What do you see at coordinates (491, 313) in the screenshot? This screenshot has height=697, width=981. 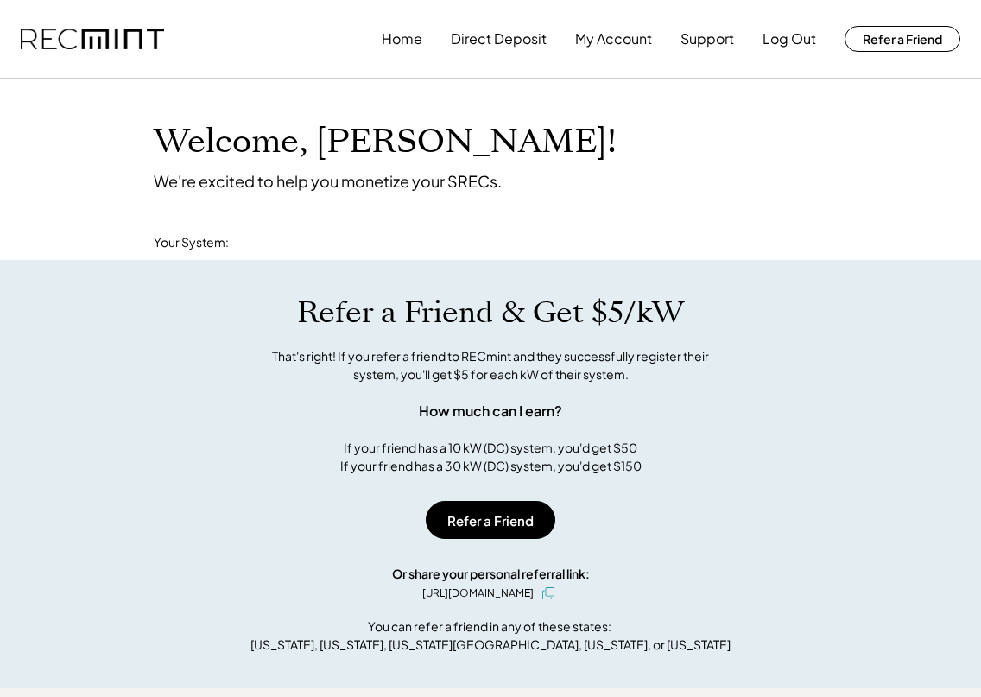 I see `h1: Refer a Friend & Get $5/kW` at bounding box center [491, 313].